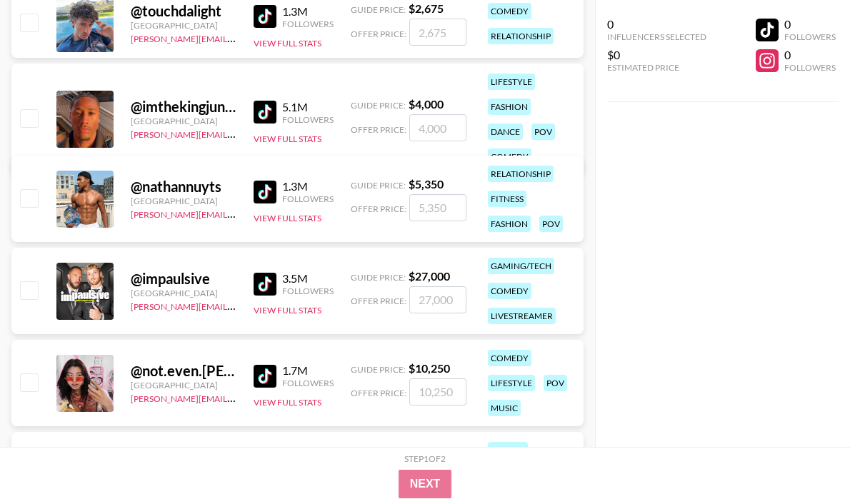 This screenshot has height=504, width=850. Describe the element at coordinates (504, 408) in the screenshot. I see `div: music` at that location.